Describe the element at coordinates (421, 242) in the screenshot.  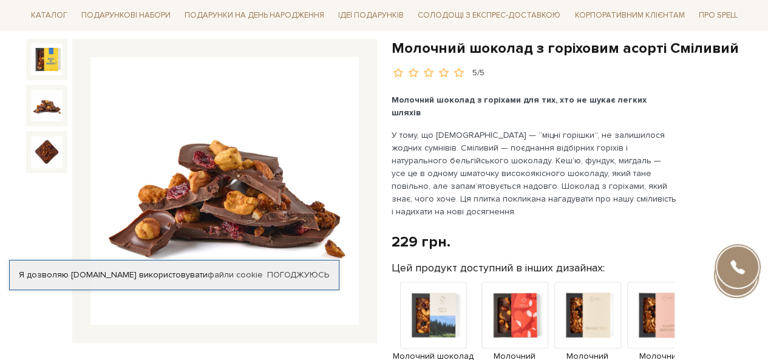
I see `div: 229 грн.` at that location.